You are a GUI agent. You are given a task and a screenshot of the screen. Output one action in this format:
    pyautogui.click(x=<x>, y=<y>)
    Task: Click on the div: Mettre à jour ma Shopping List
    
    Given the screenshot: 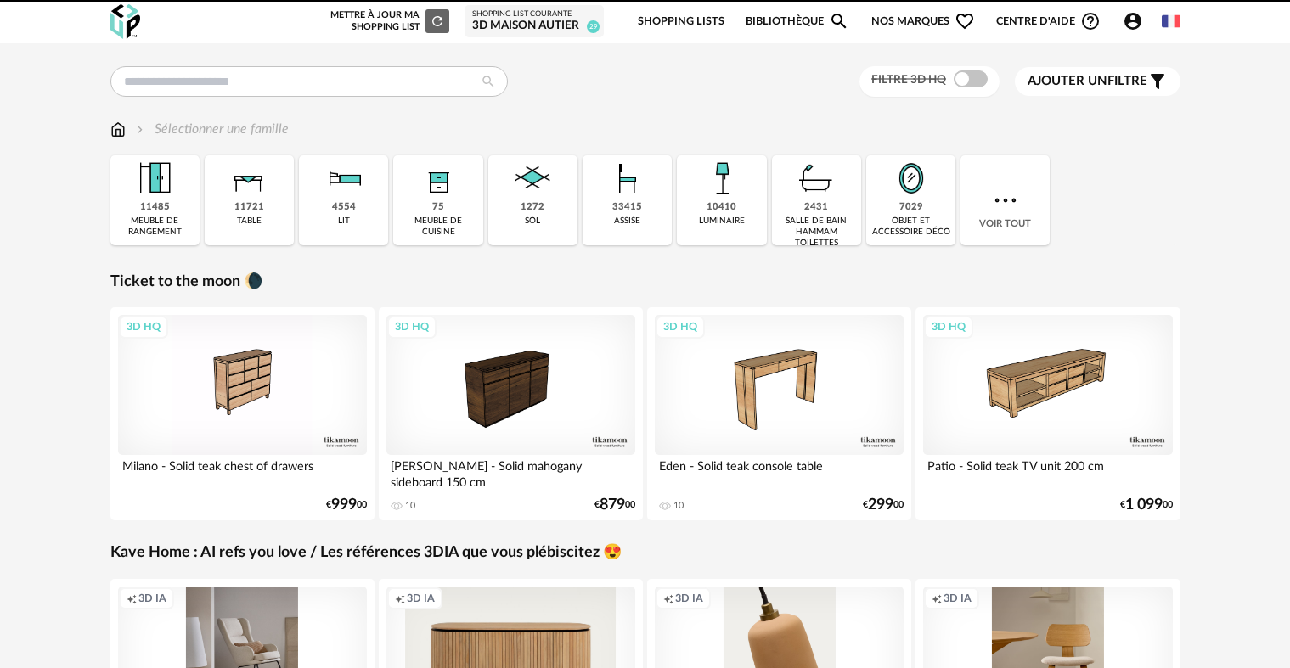 What is the action you would take?
    pyautogui.click(x=388, y=21)
    